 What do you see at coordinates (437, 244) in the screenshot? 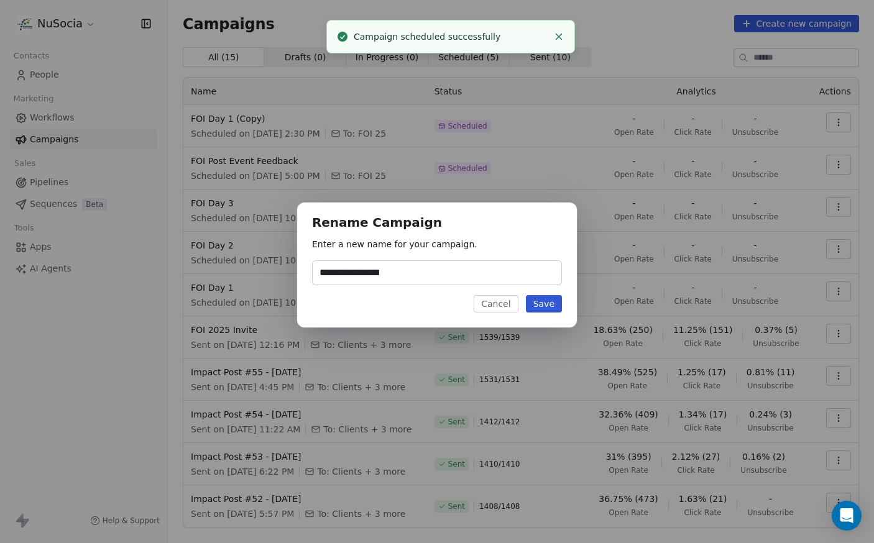
I see `p: Enter a new name for your campaign.` at bounding box center [437, 244].